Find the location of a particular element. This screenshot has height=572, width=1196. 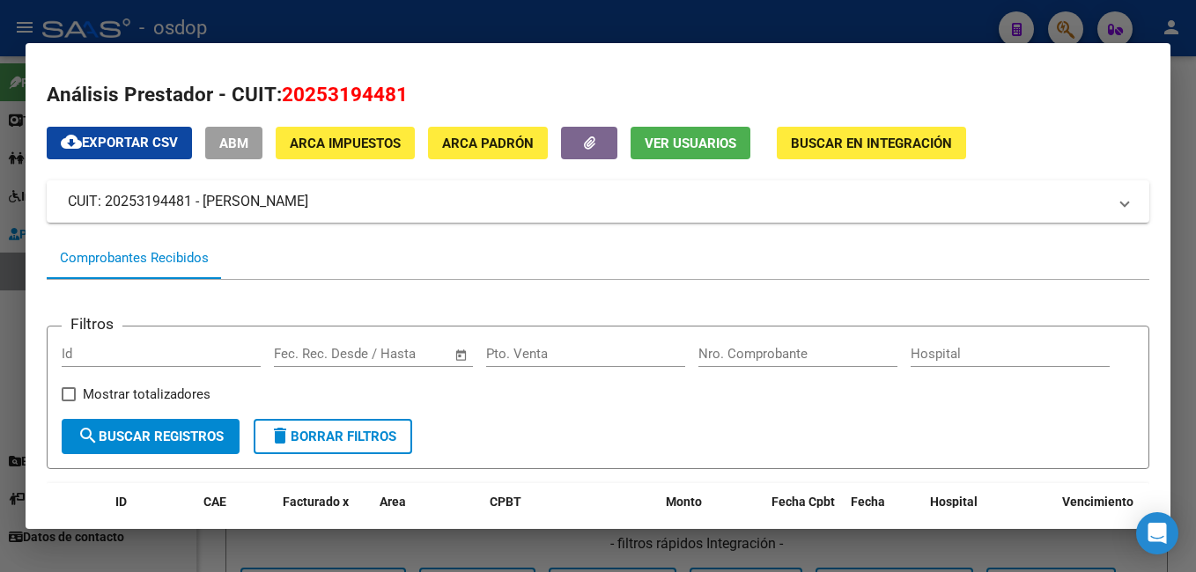

span: ID is located at coordinates (121, 502).